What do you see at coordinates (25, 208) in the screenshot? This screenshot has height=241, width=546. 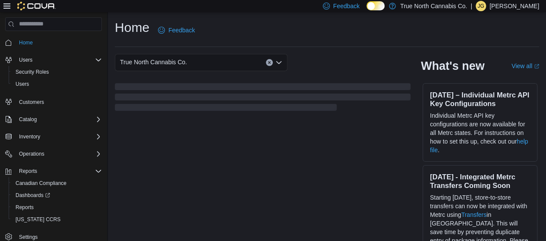 I see `a: Reports` at bounding box center [25, 208].